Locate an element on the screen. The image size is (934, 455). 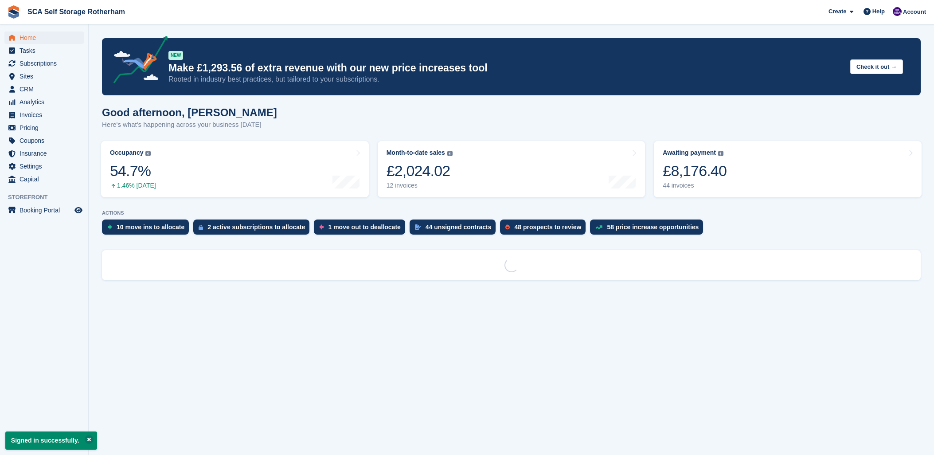
span: Booking Portal is located at coordinates (46, 210).